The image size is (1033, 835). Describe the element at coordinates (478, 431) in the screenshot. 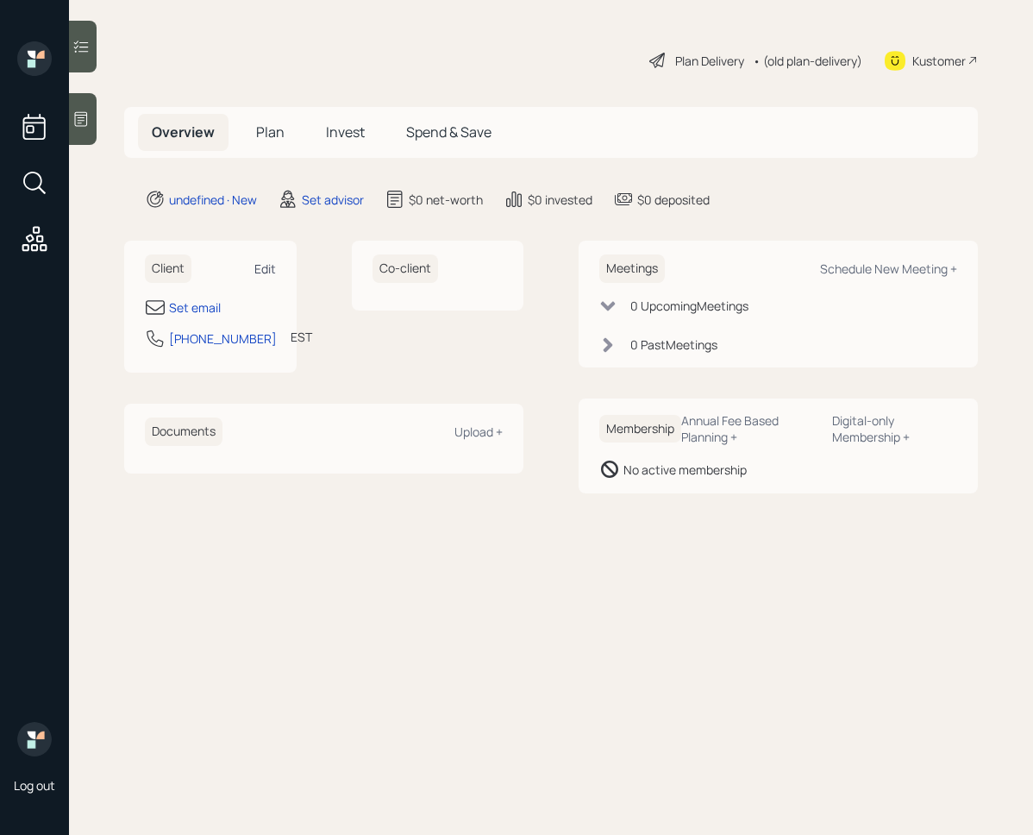

I see `div: Upload +` at that location.